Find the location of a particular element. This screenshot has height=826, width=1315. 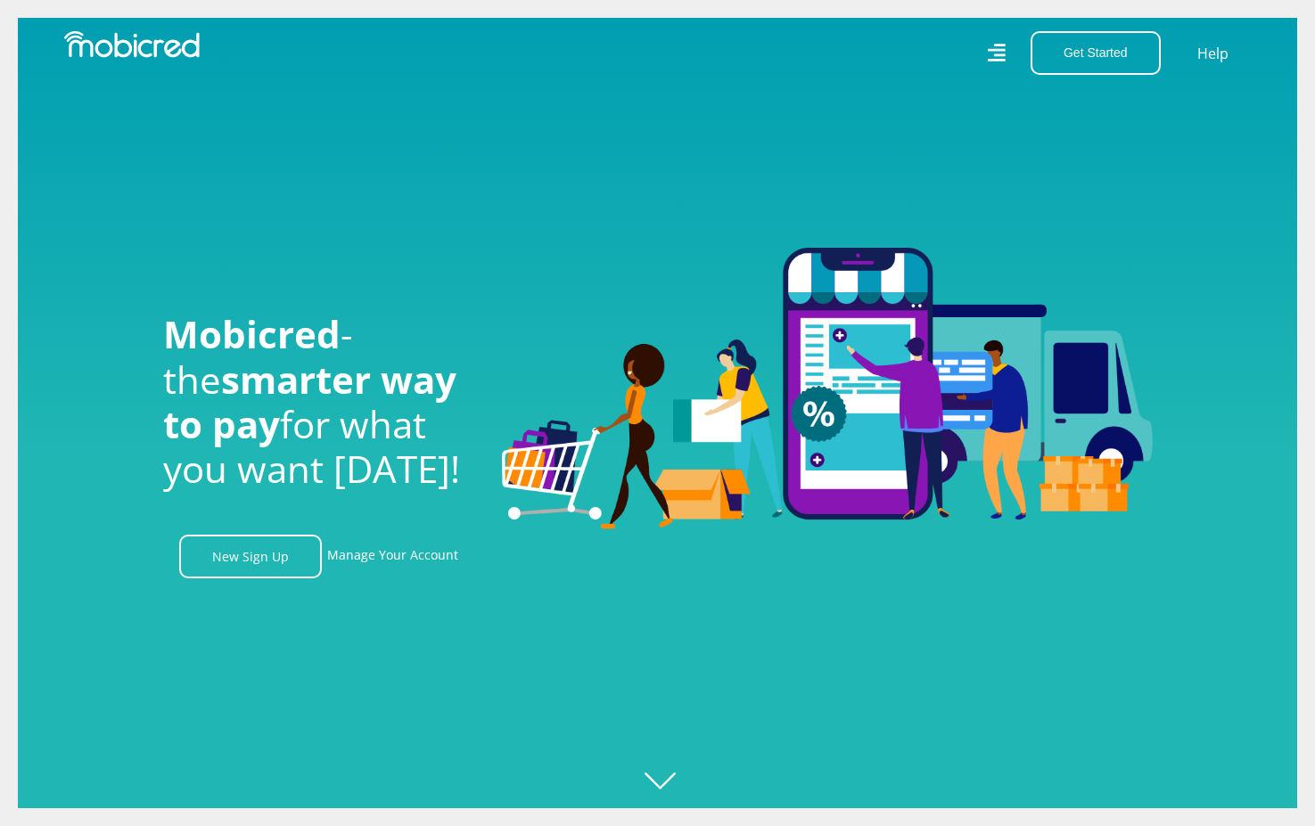

button: Get Started is located at coordinates (1095, 53).